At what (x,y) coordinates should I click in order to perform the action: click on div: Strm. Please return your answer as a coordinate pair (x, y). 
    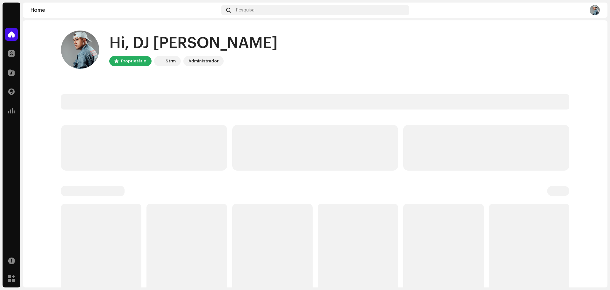
    Looking at the image, I should click on (171, 61).